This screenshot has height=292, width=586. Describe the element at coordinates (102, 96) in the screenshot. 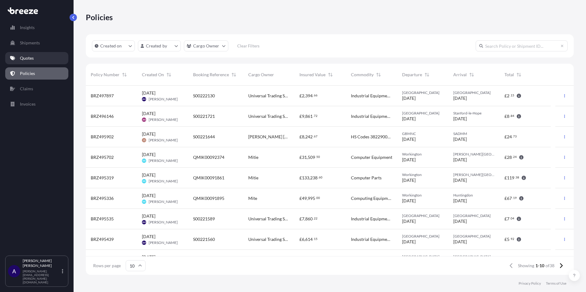

I see `span: BRZ497897` at that location.